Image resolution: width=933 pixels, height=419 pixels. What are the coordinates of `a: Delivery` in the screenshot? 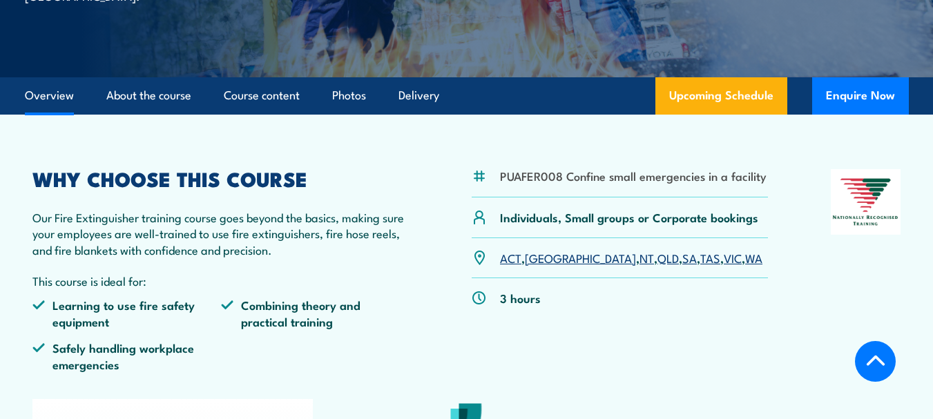 It's located at (418, 95).